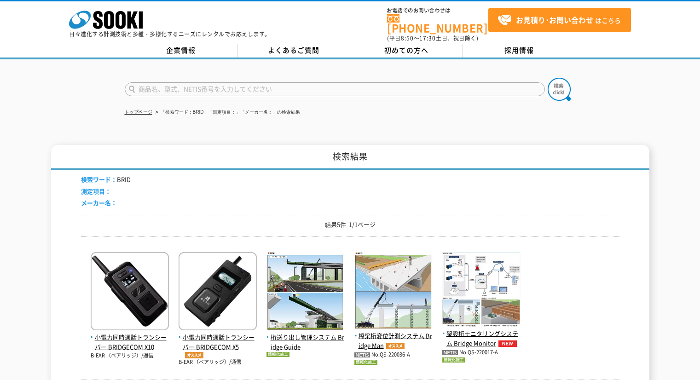  Describe the element at coordinates (433, 38) in the screenshot. I see `span: (平日 ～ 土日、祝日除く)` at that location.